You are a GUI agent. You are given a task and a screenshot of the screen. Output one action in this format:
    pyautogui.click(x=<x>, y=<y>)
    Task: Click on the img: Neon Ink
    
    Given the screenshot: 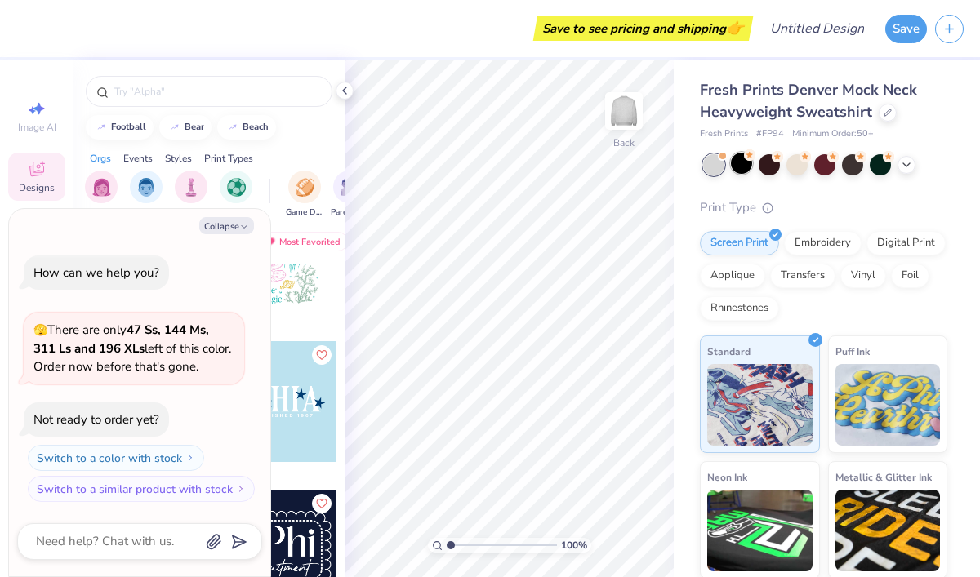 What is the action you would take?
    pyautogui.click(x=760, y=531)
    